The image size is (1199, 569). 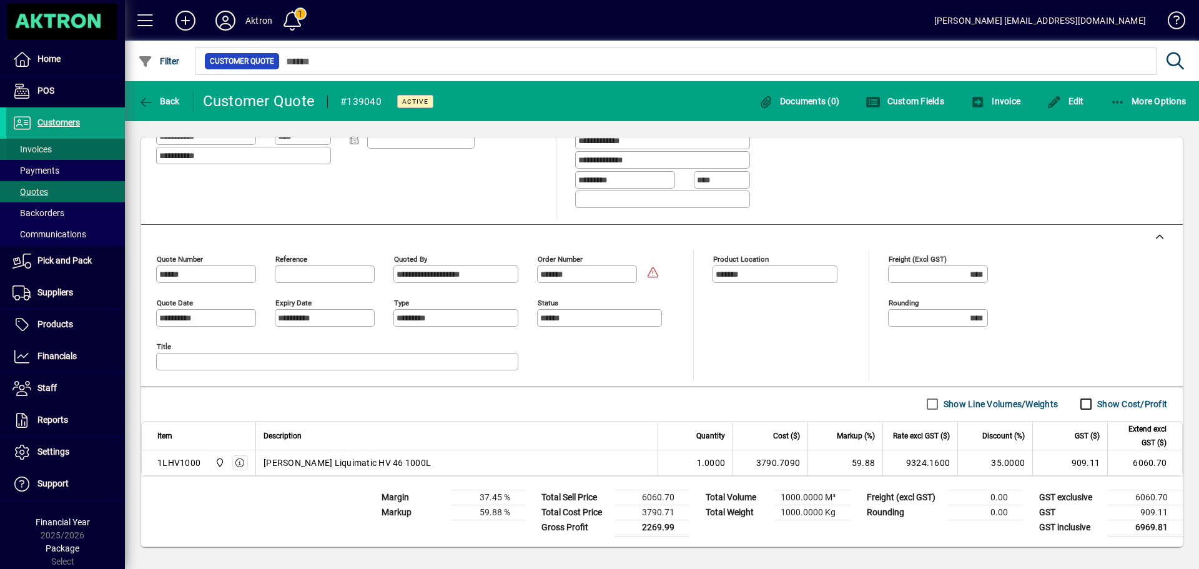 I want to click on td: 3790.7090, so click(x=770, y=463).